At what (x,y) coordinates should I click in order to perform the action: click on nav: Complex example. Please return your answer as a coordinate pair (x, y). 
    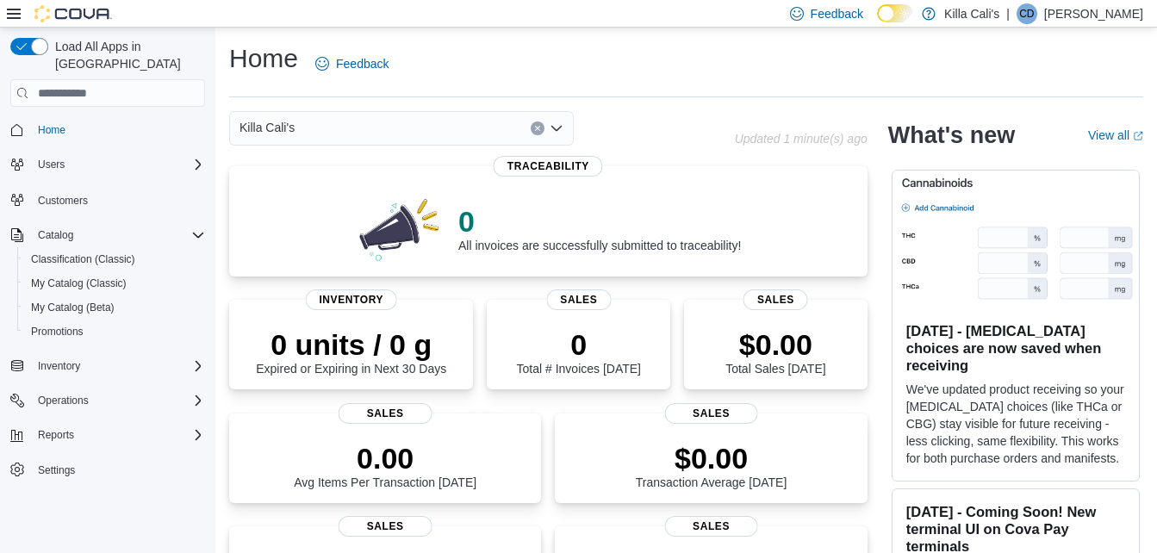
    Looking at the image, I should click on (108, 319).